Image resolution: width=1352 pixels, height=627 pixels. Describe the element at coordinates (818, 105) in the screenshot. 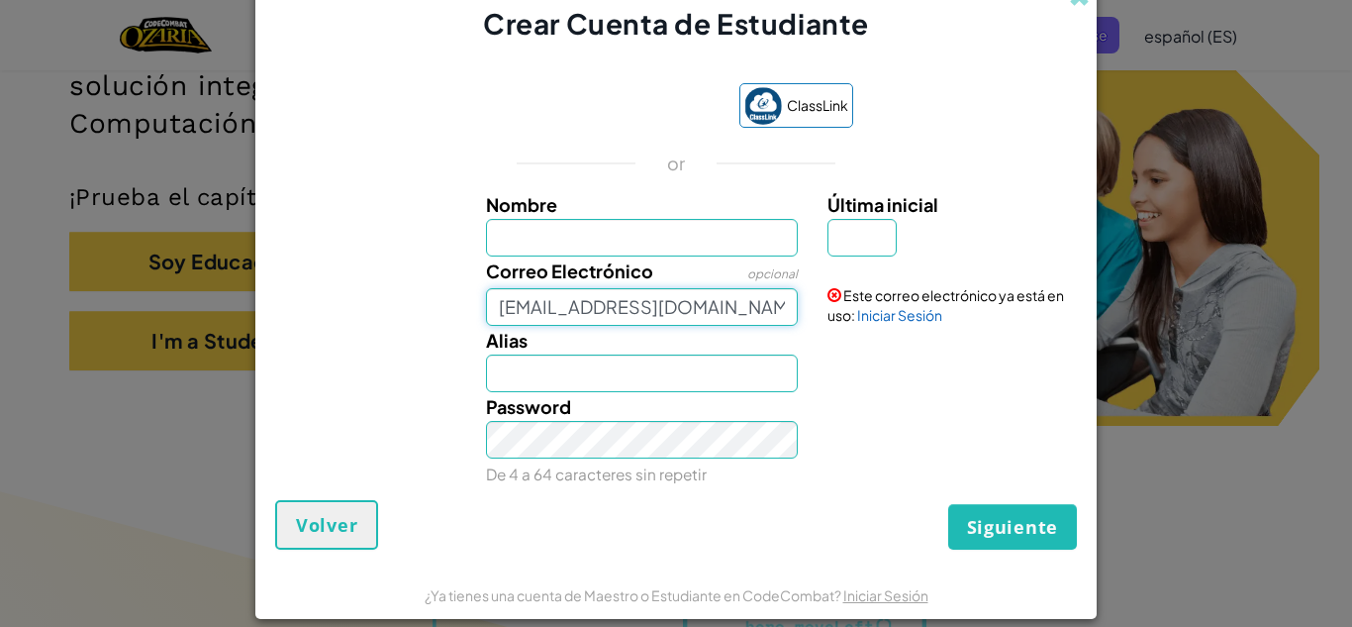

I see `span: ClassLink` at that location.